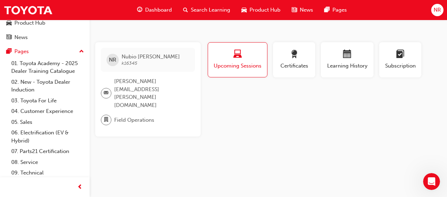 This screenshot has width=447, height=197. I want to click on span: department-icon, so click(106, 120).